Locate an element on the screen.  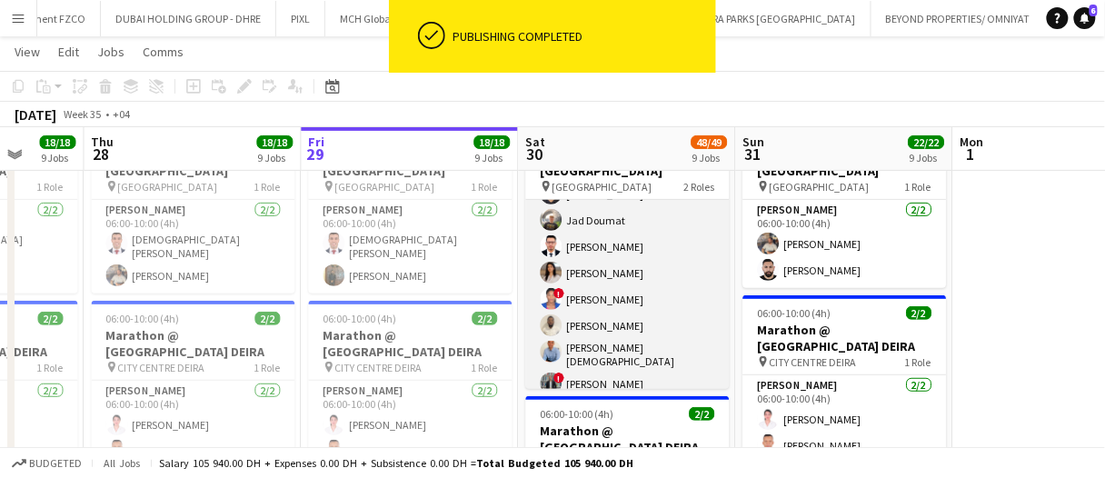
span: 28 is located at coordinates (102, 154).